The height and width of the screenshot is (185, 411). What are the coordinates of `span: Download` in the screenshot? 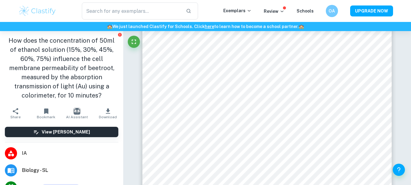 It's located at (108, 117).